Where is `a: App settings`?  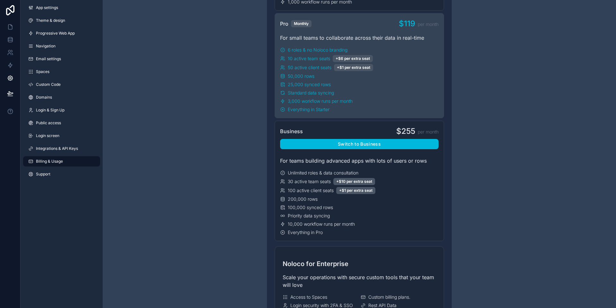 a: App settings is located at coordinates (62, 8).